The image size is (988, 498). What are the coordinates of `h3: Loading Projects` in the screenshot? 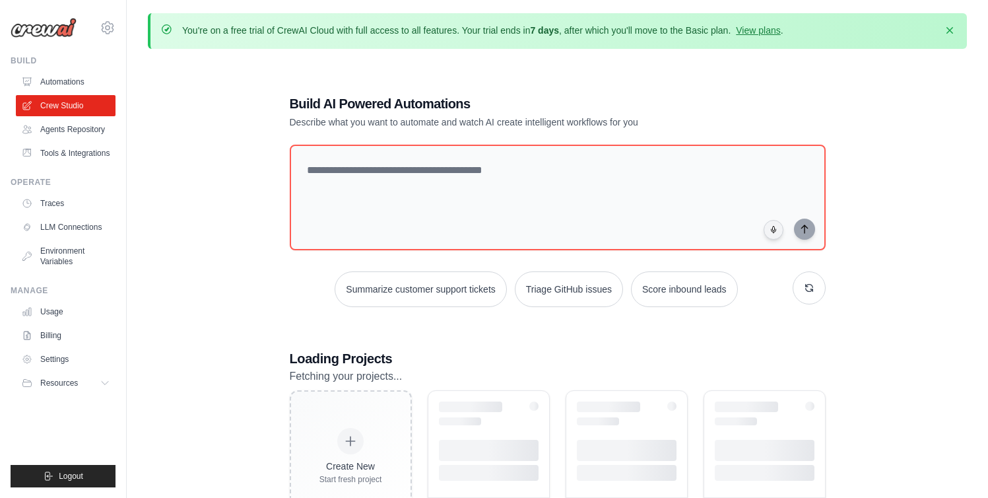 It's located at (558, 358).